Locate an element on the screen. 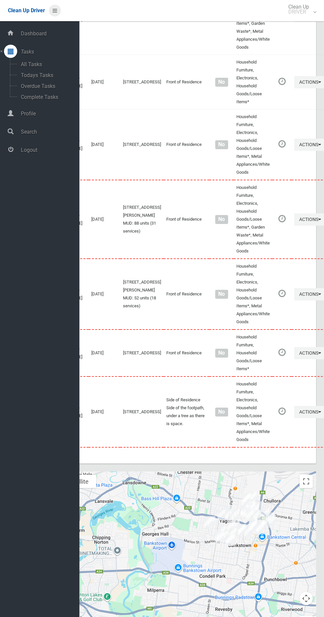 The height and width of the screenshot is (617, 324). div: 179 William Street, BANKSTOWN NSW 2200<br>Status : AssignedToRoute<br><a href="/driver/booking/42... is located at coordinates (231, 526).